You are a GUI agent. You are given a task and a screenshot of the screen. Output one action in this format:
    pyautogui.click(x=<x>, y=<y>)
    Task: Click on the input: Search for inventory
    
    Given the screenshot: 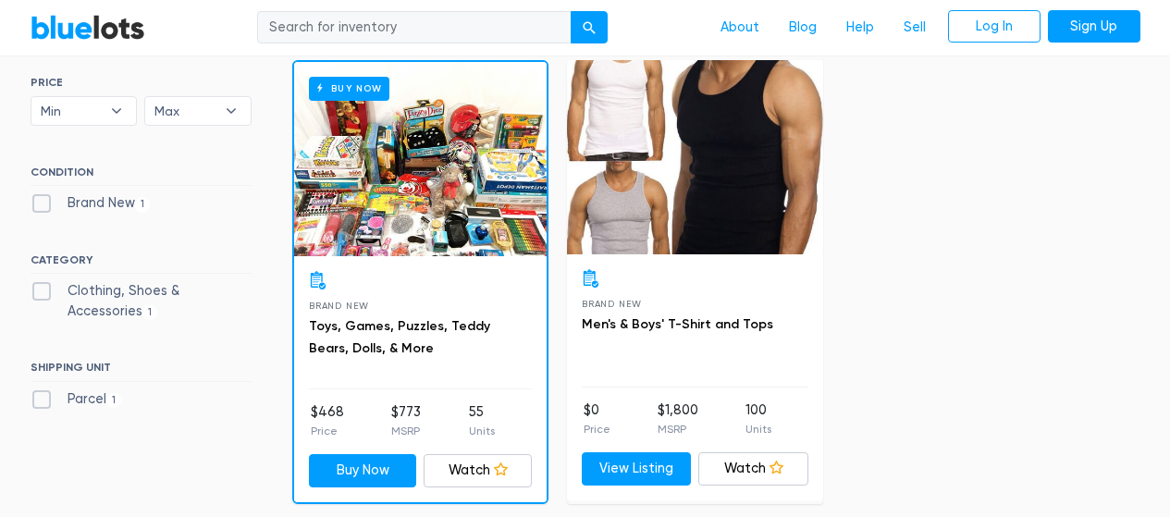 What is the action you would take?
    pyautogui.click(x=414, y=28)
    